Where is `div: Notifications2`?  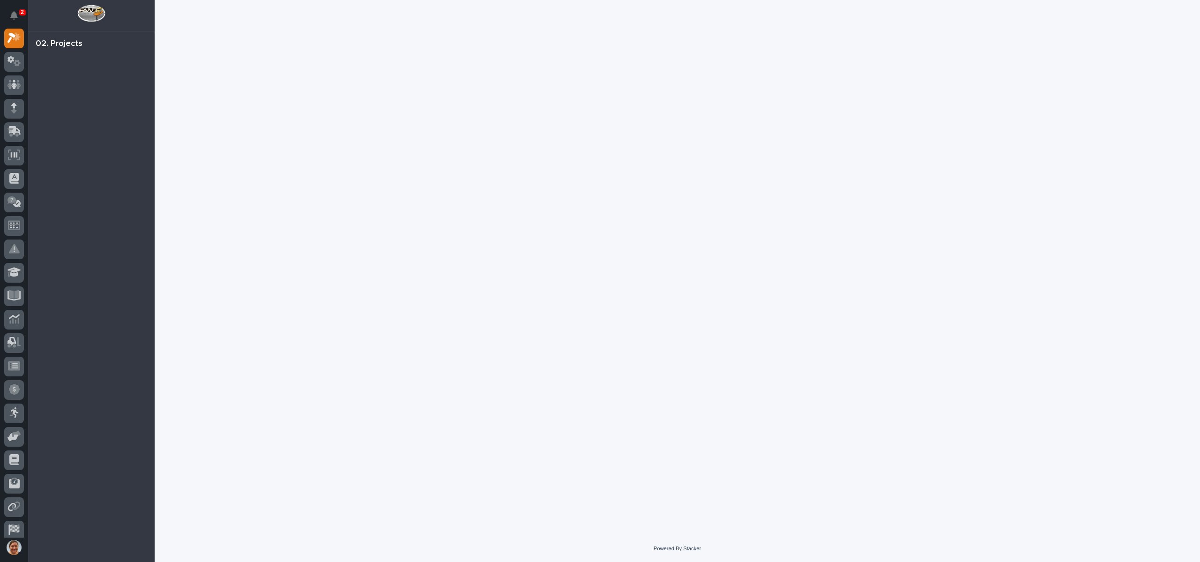
div: Notifications2 is located at coordinates (18, 19).